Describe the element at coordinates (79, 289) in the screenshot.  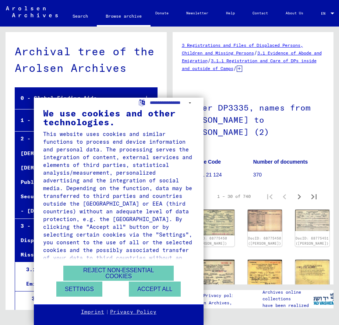
I see `button: Settings` at that location.